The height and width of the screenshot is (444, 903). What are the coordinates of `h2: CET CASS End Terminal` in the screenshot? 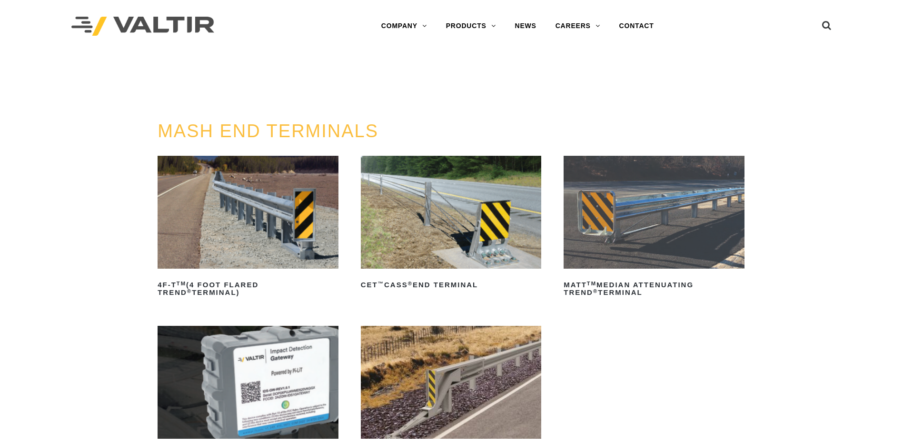 It's located at (451, 285).